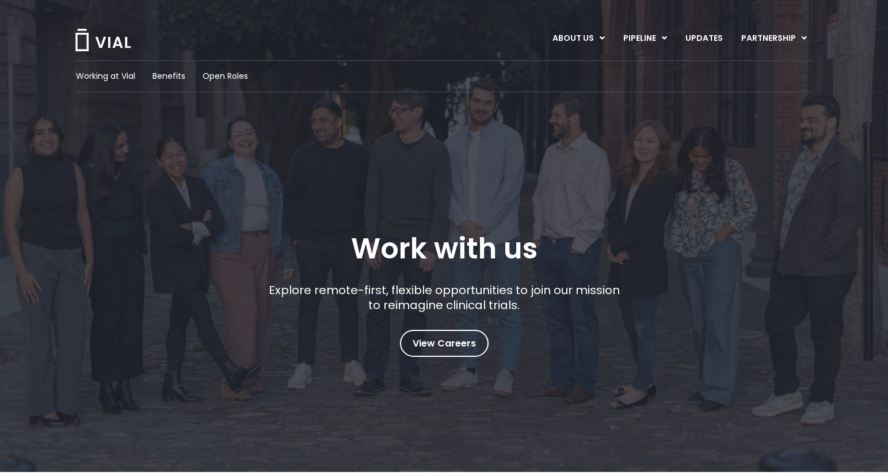 Image resolution: width=888 pixels, height=476 pixels. Describe the element at coordinates (105, 76) in the screenshot. I see `a: Working at Vial` at that location.